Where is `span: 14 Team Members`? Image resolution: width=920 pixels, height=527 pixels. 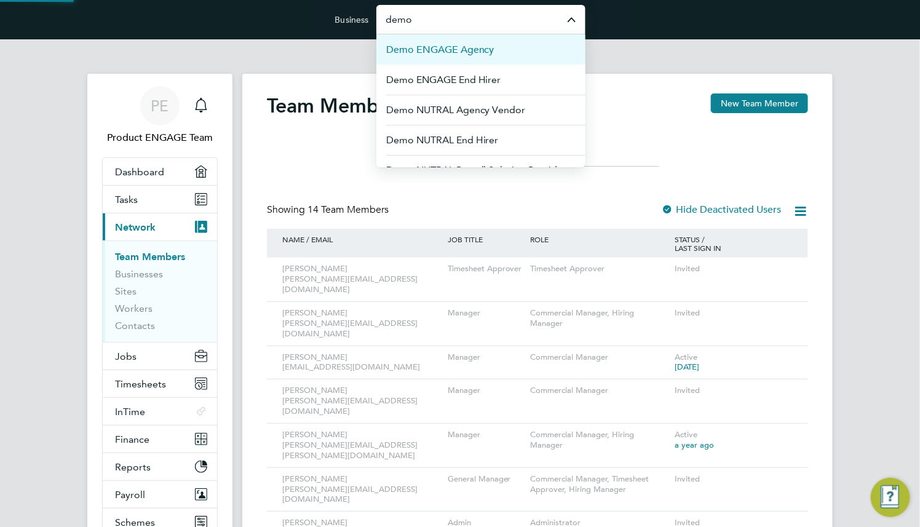
span: 14 Team Members is located at coordinates (348, 210).